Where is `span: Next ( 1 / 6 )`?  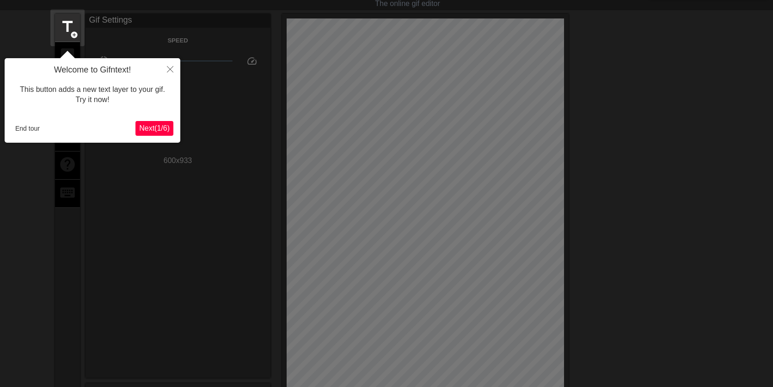 span: Next ( 1 / 6 ) is located at coordinates (154, 128).